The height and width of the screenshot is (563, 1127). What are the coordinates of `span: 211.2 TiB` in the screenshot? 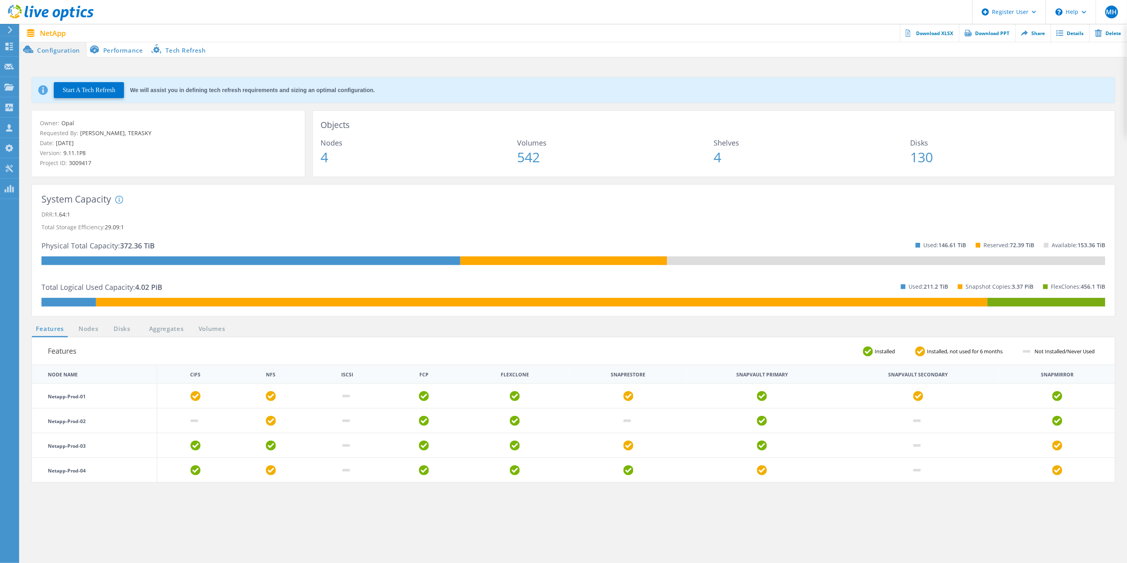 It's located at (936, 286).